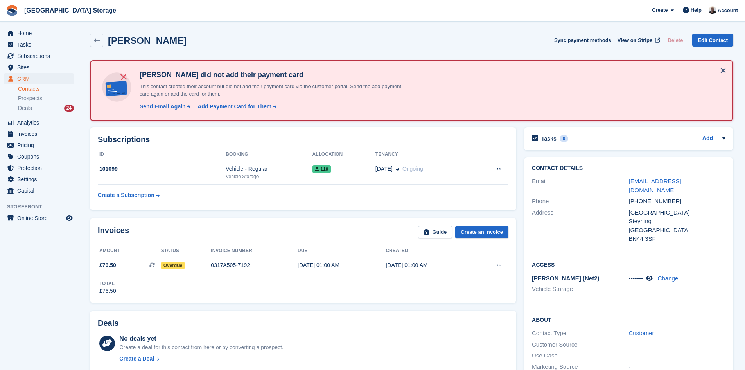 The width and height of the screenshot is (745, 370). What do you see at coordinates (435, 232) in the screenshot?
I see `a: Guide` at bounding box center [435, 232].